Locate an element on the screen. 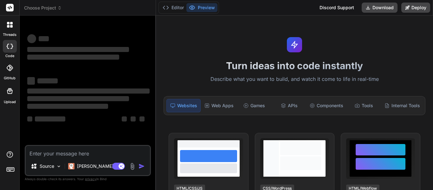 The height and width of the screenshot is (190, 433). p: Source is located at coordinates (47, 166).